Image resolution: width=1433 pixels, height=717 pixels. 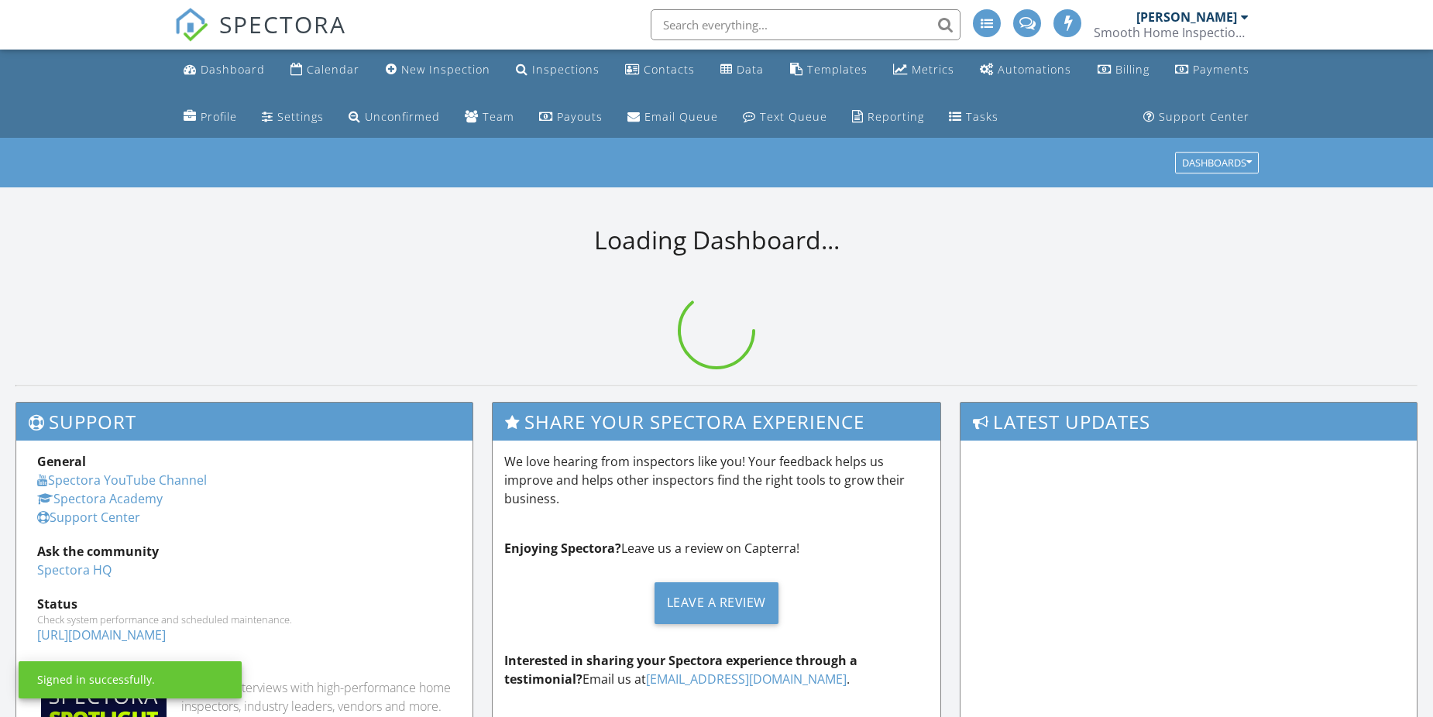 What do you see at coordinates (100, 499) in the screenshot?
I see `a: Spectora Academy` at bounding box center [100, 499].